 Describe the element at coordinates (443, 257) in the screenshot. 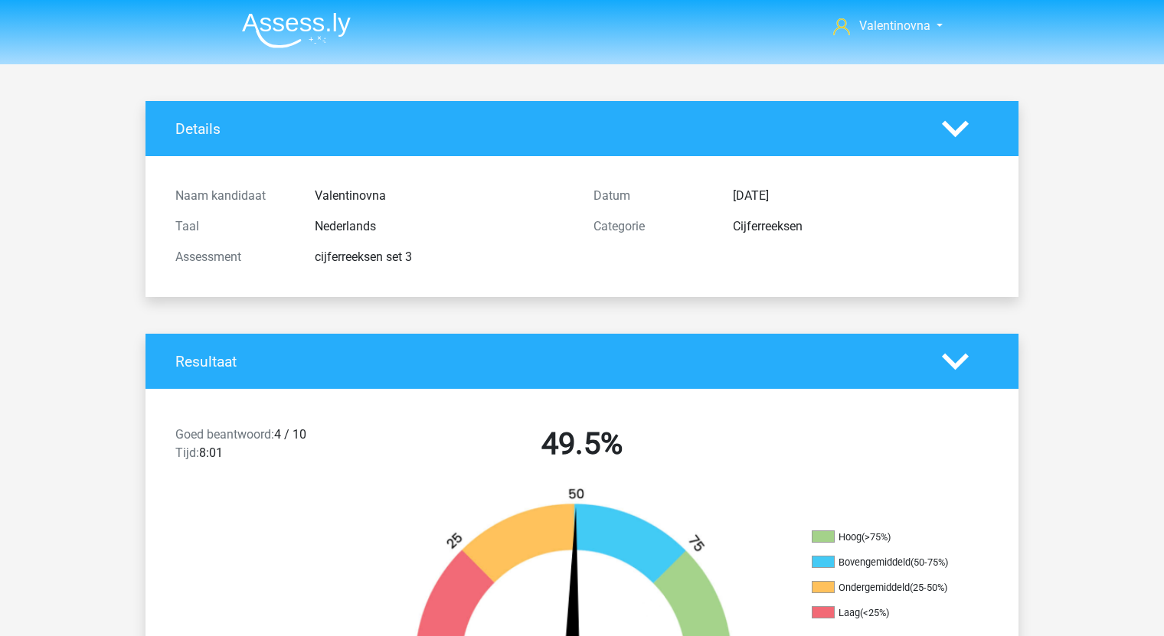

I see `div: cijferreeksen set 3` at that location.